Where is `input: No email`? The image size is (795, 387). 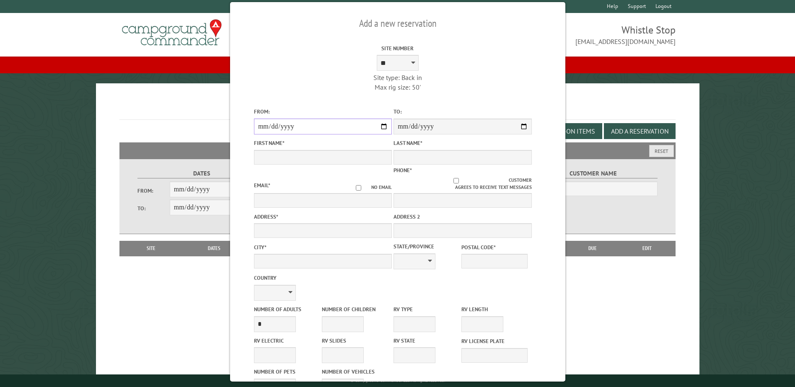
input: No email is located at coordinates (358, 188).